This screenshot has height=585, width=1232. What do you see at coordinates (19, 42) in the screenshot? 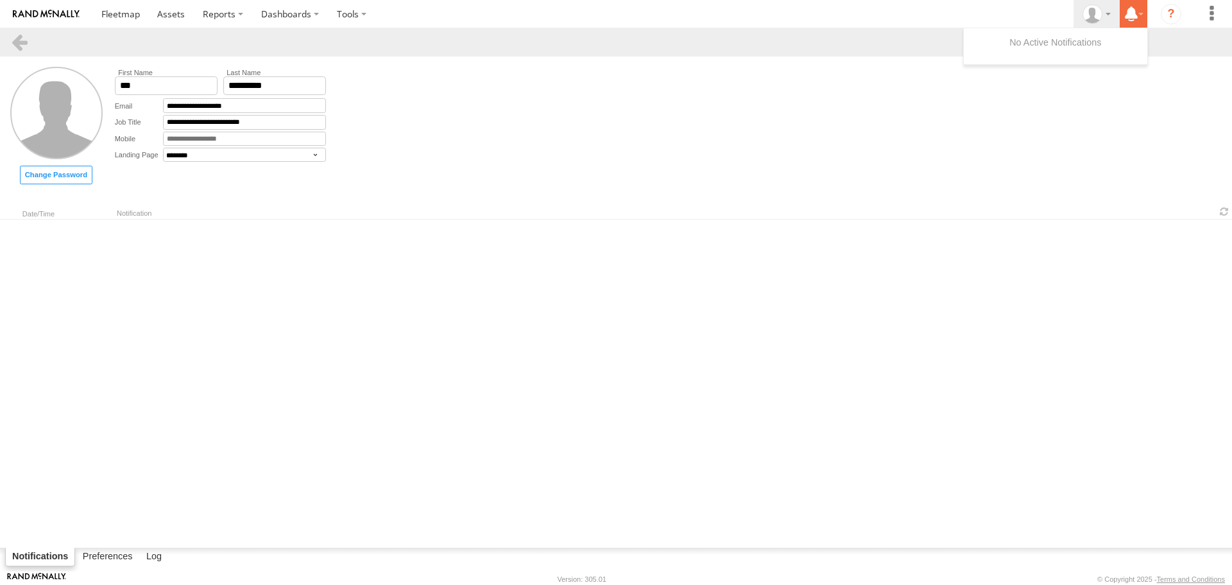
I see `a: Back to landing page` at bounding box center [19, 42].